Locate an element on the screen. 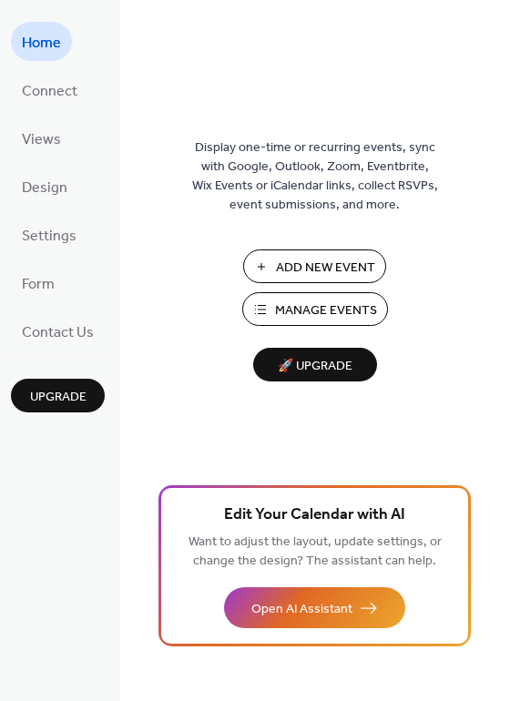  span: Open AI Assistant is located at coordinates (302, 609).